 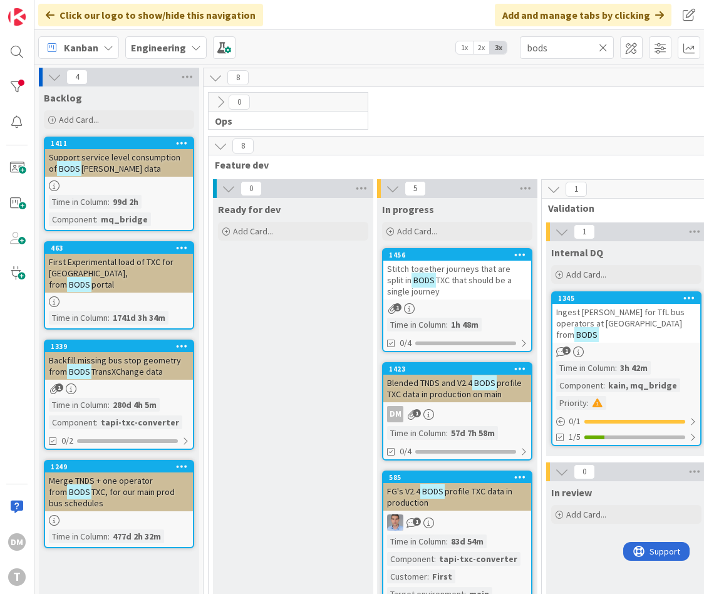 I want to click on div: 99d 2h, so click(x=125, y=202).